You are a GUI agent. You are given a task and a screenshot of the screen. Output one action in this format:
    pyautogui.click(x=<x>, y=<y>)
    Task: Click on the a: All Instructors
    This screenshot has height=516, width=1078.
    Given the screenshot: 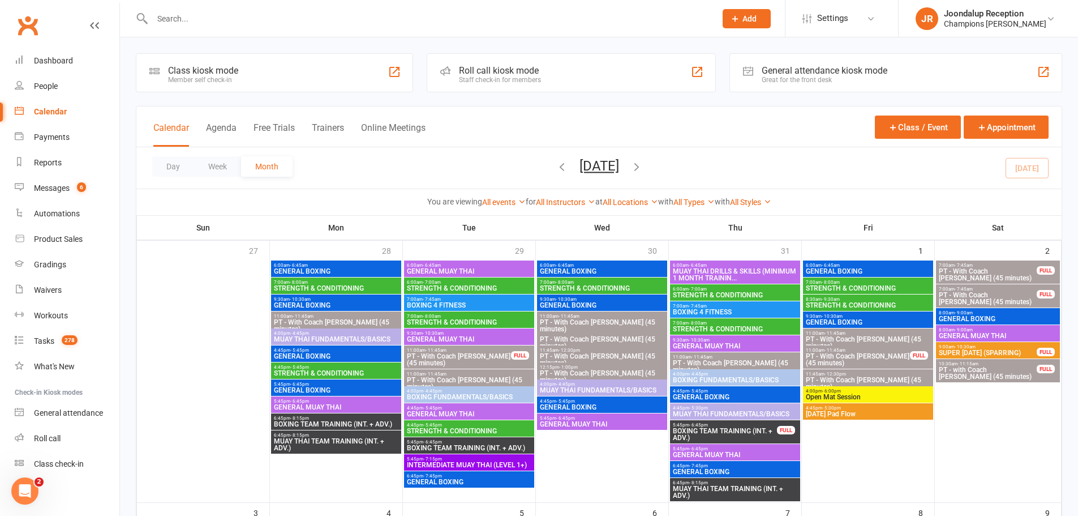 What is the action you would take?
    pyautogui.click(x=565, y=202)
    